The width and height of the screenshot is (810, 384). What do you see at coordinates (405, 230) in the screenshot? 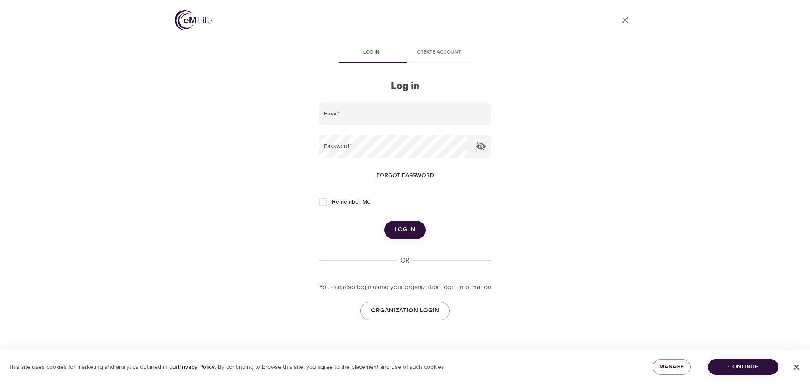
I see `button: Log in` at bounding box center [405, 230].